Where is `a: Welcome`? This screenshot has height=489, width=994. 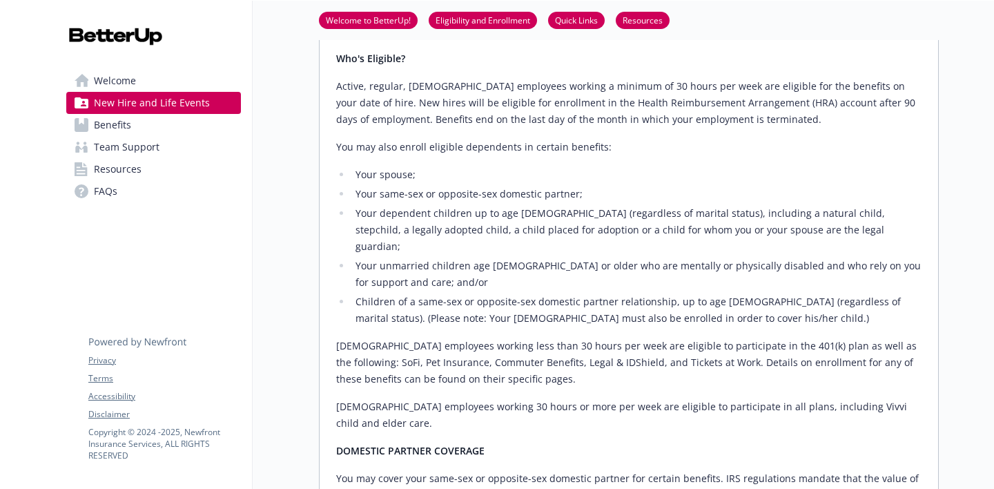 a: Welcome is located at coordinates (153, 81).